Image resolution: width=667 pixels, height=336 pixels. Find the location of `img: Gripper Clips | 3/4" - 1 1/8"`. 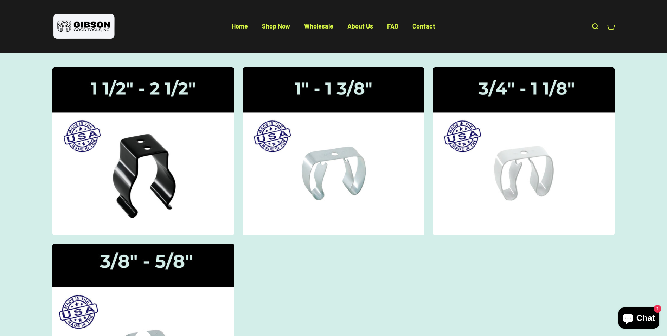

img: Gripper Clips | 3/4" - 1 1/8" is located at coordinates (524, 151).